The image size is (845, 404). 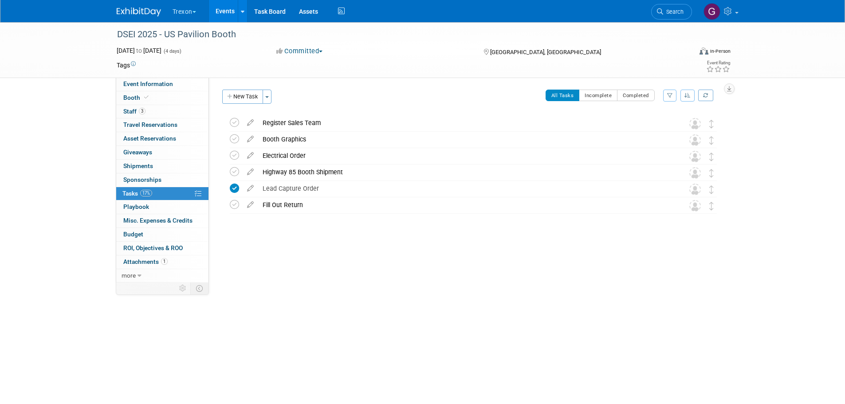 What do you see at coordinates (672, 12) in the screenshot?
I see `a: Search` at bounding box center [672, 12].